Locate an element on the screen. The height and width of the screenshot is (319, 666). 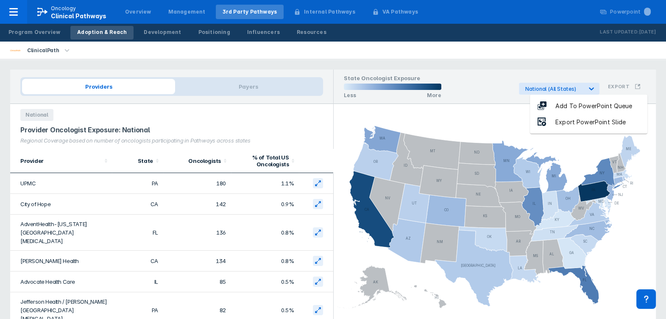
div: 3rd Party Pathways is located at coordinates (250, 12).